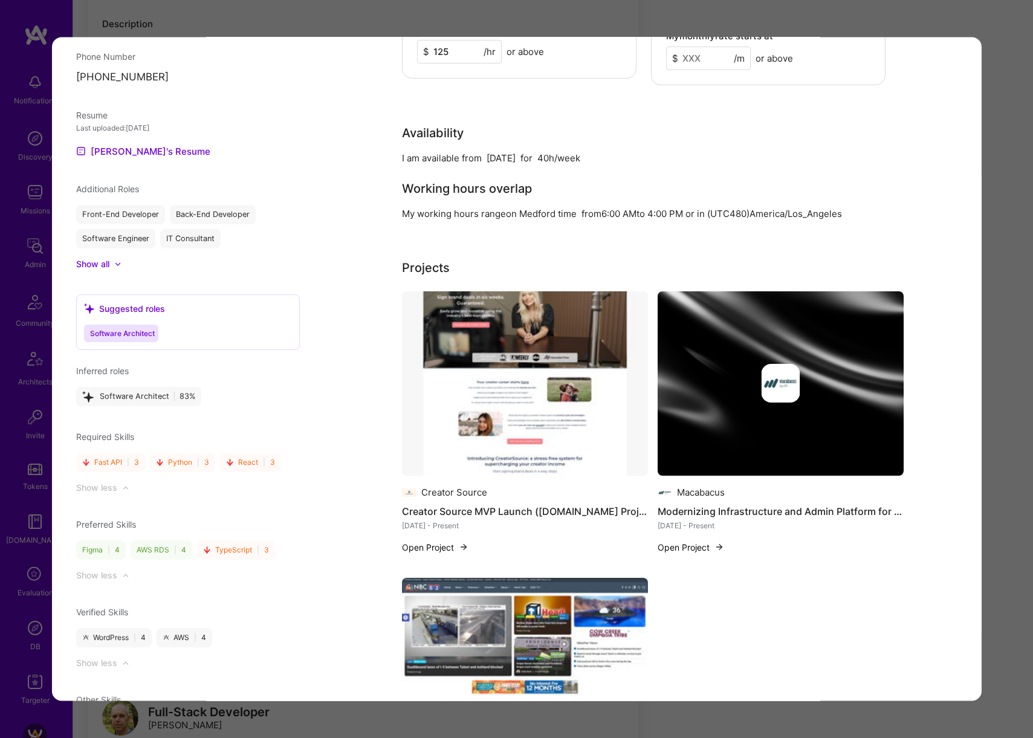 Image resolution: width=1033 pixels, height=738 pixels. Describe the element at coordinates (87, 396) in the screenshot. I see `i: icon StarsPurple` at that location.